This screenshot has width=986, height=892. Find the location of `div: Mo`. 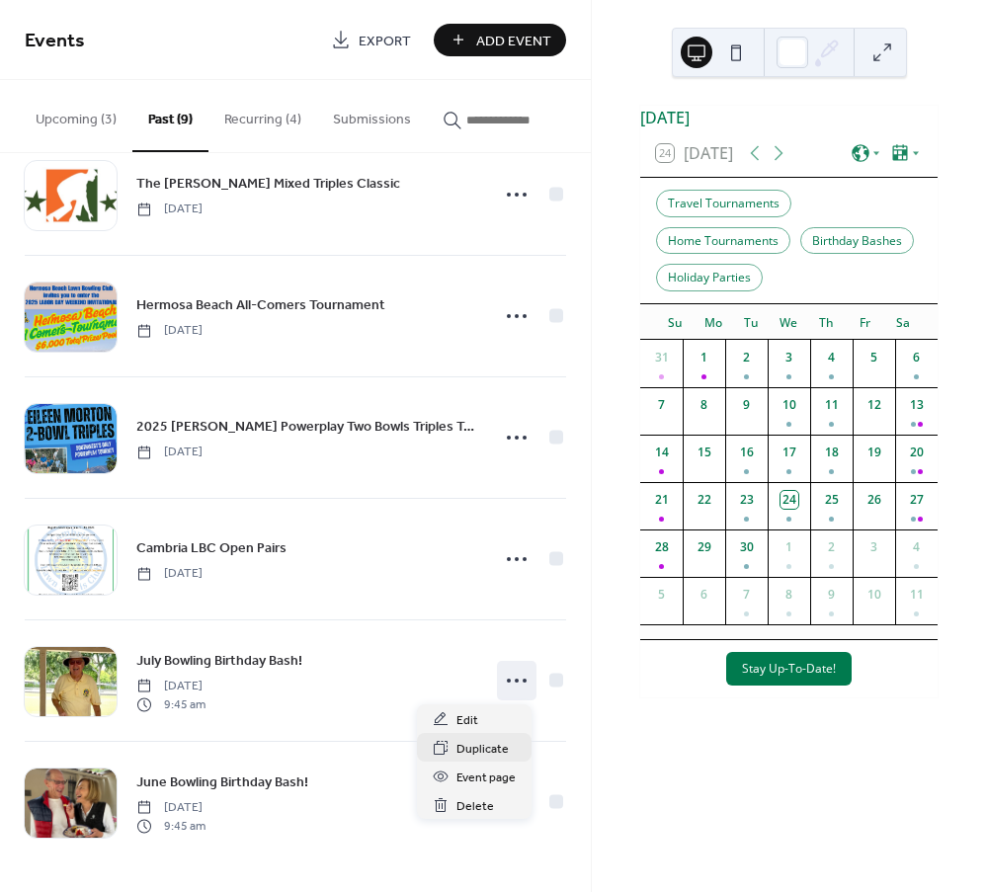

div: Mo is located at coordinates (712, 322).